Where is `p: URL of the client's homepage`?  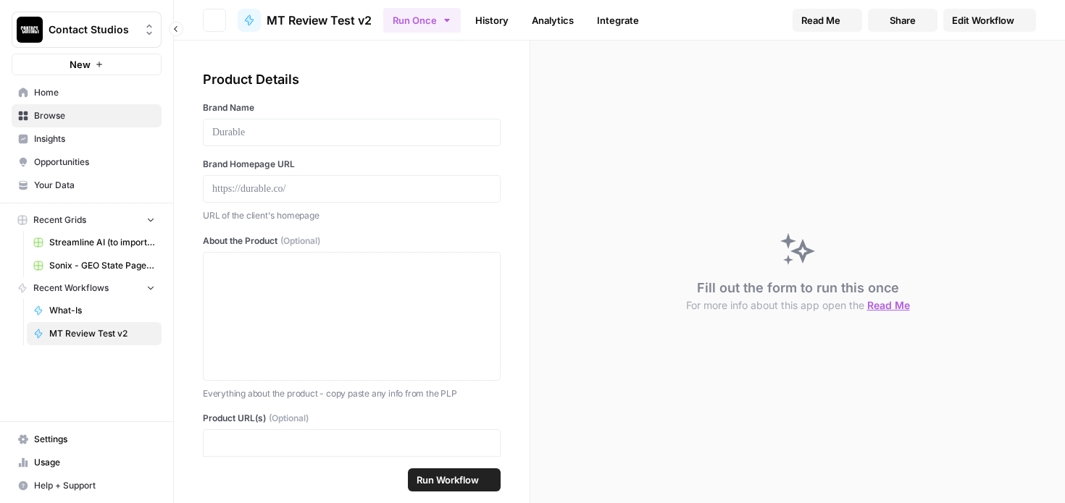 p: URL of the client's homepage is located at coordinates (351, 216).